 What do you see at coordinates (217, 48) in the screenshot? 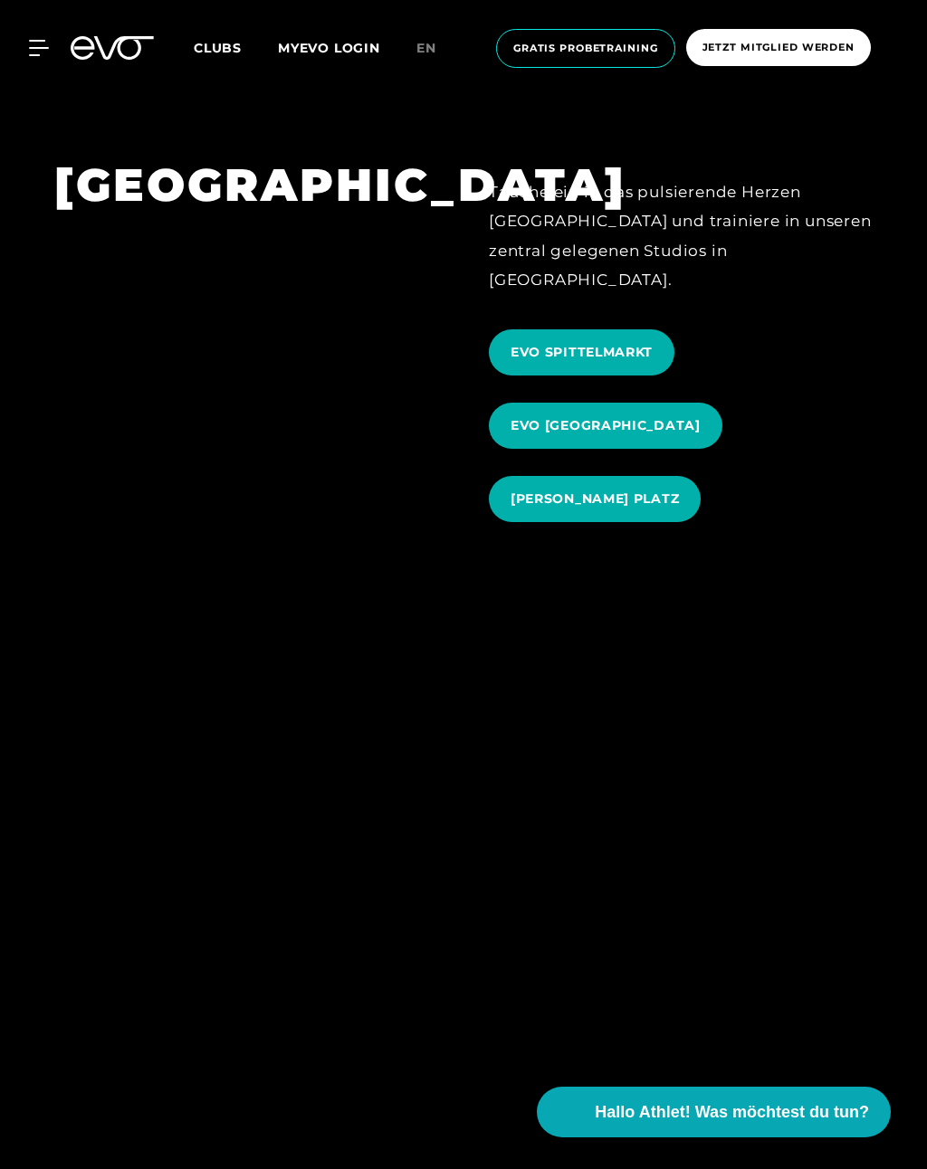
I see `span: Clubs` at bounding box center [217, 48].